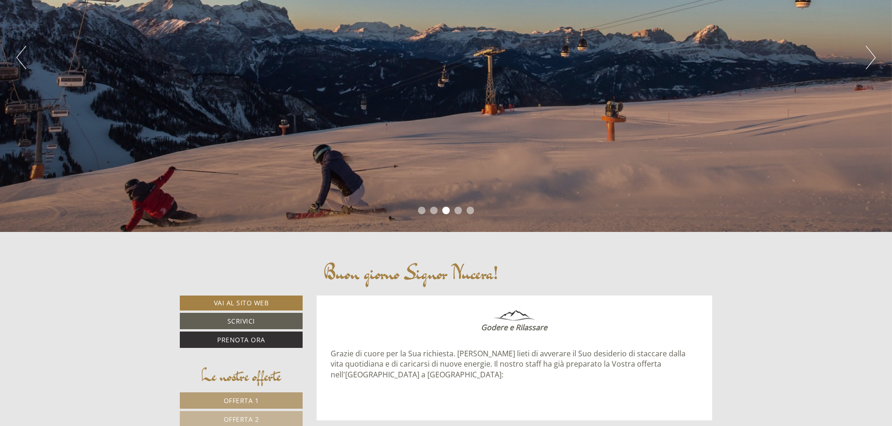  What do you see at coordinates (871, 57) in the screenshot?
I see `button: Next` at bounding box center [871, 57].